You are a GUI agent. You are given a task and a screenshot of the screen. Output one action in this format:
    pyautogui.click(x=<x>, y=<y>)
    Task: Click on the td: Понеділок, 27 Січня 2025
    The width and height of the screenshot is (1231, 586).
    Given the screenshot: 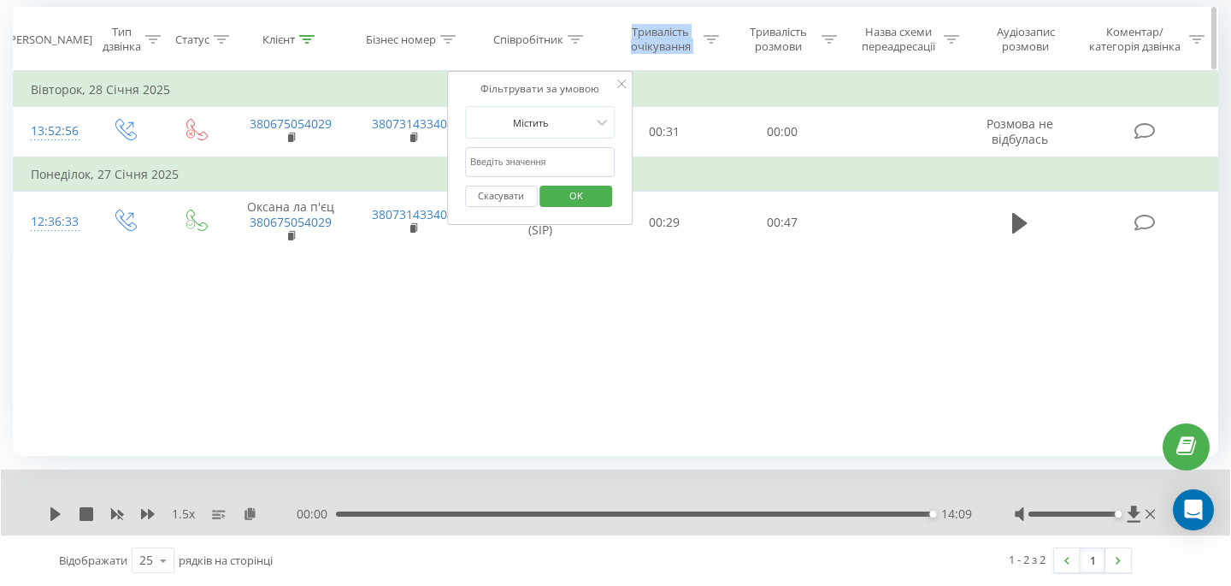 What is the action you would take?
    pyautogui.click(x=615, y=174)
    